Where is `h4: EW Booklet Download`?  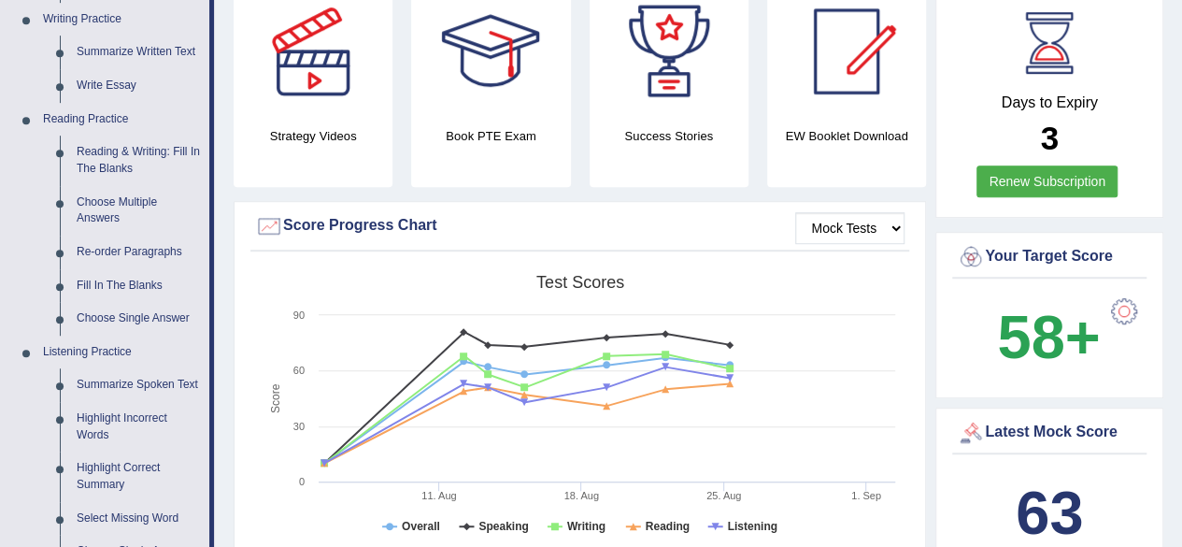
h4: EW Booklet Download is located at coordinates (847, 136).